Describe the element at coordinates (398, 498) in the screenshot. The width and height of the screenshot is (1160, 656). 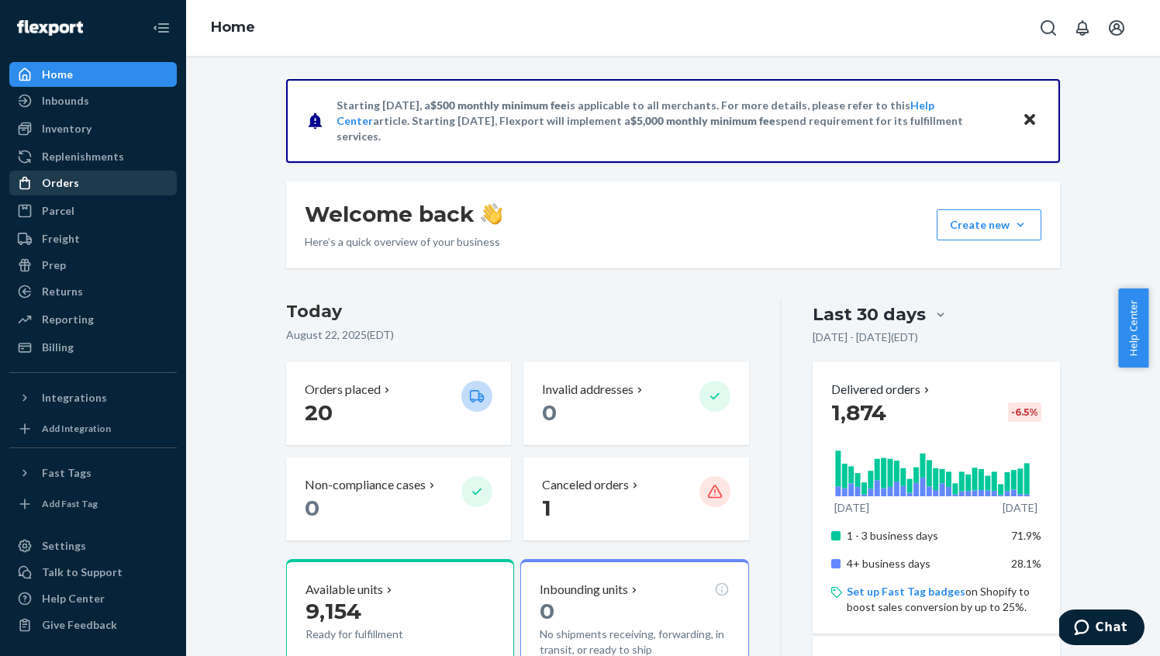
I see `button: Non-compliance cases 0` at that location.